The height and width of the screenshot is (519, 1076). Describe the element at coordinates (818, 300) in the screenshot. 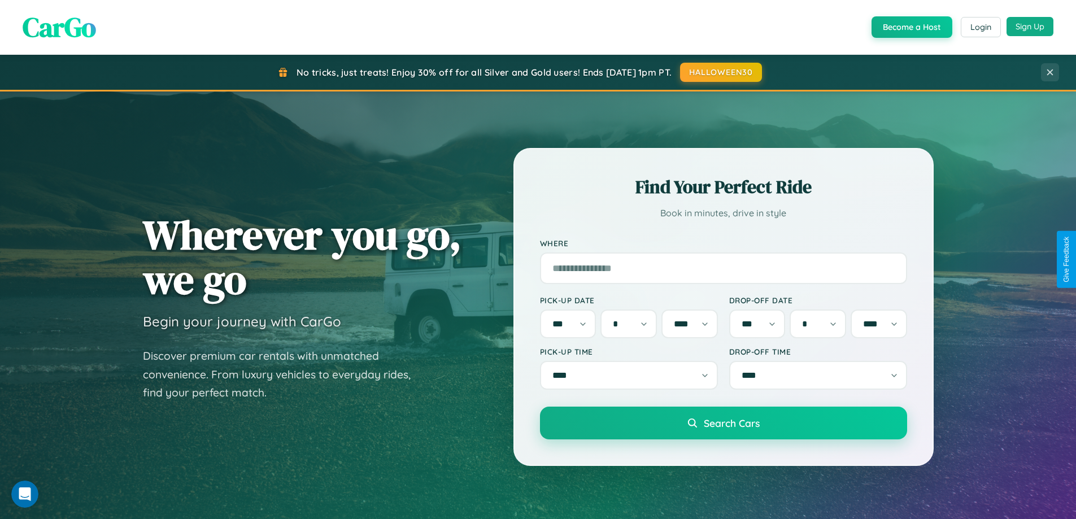

I see `label: Drop-off Date` at that location.